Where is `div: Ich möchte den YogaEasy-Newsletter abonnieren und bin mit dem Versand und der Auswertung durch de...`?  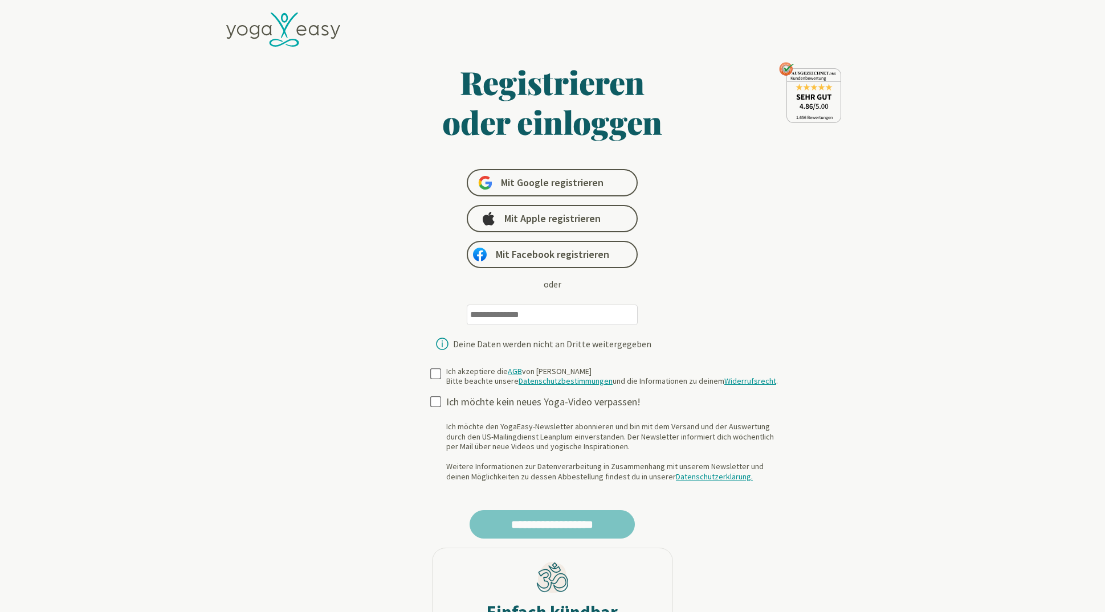
div: Ich möchte den YogaEasy-Newsletter abonnieren und bin mit dem Versand und der Auswertung durch de... is located at coordinates (616, 452).